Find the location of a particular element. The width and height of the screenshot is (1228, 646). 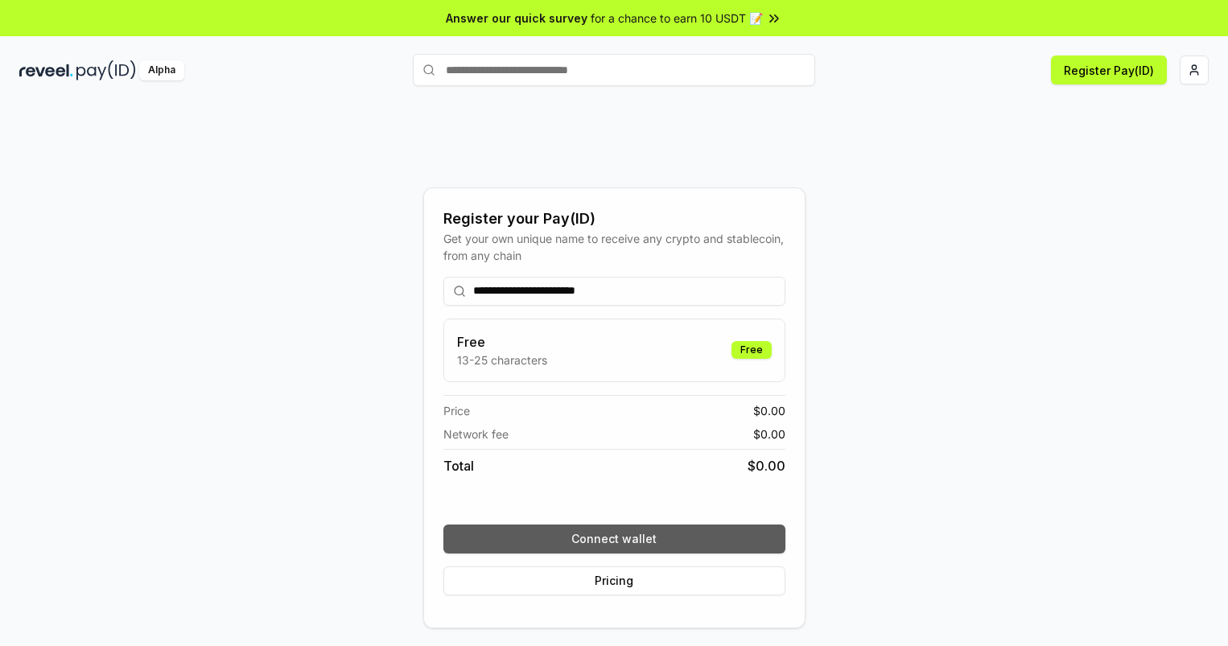

div: Get your own unique name to receive any crypto and stablecoin, from any chain is located at coordinates (614, 247).